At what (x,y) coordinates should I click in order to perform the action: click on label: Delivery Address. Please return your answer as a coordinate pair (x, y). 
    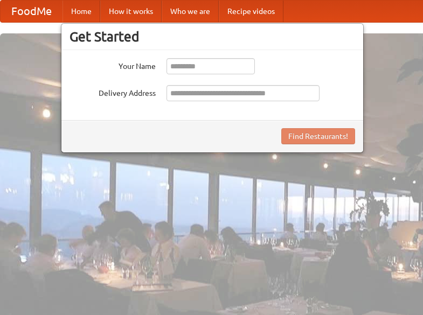
    Looking at the image, I should click on (113, 92).